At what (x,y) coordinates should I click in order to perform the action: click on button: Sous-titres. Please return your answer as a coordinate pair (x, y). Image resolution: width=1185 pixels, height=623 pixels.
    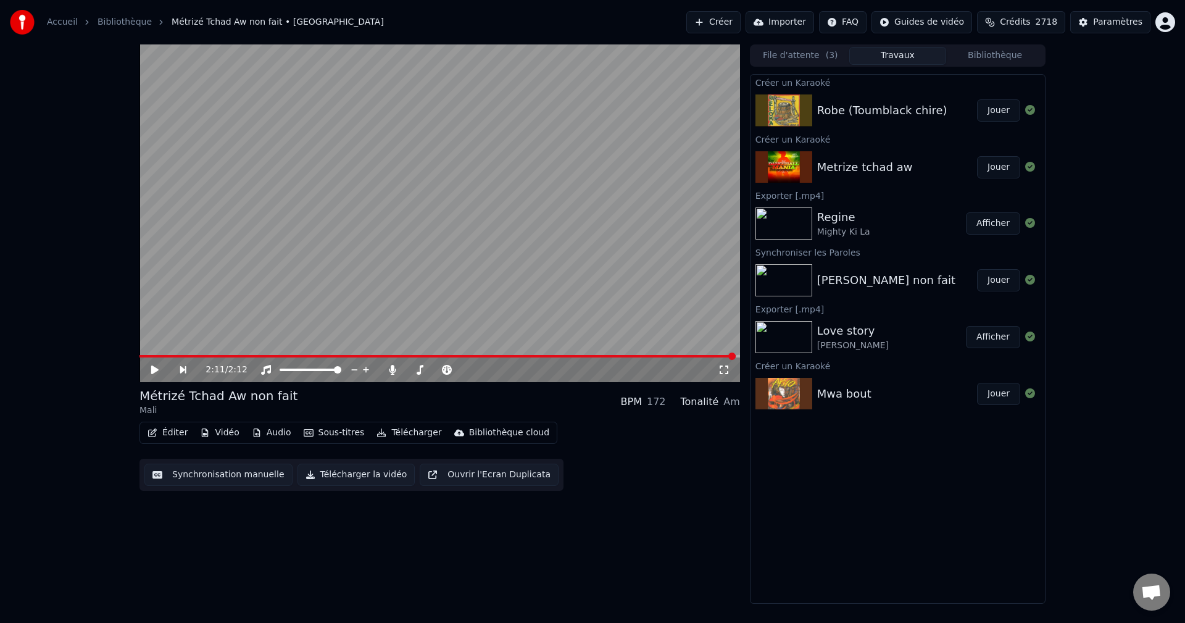
    Looking at the image, I should click on (334, 433).